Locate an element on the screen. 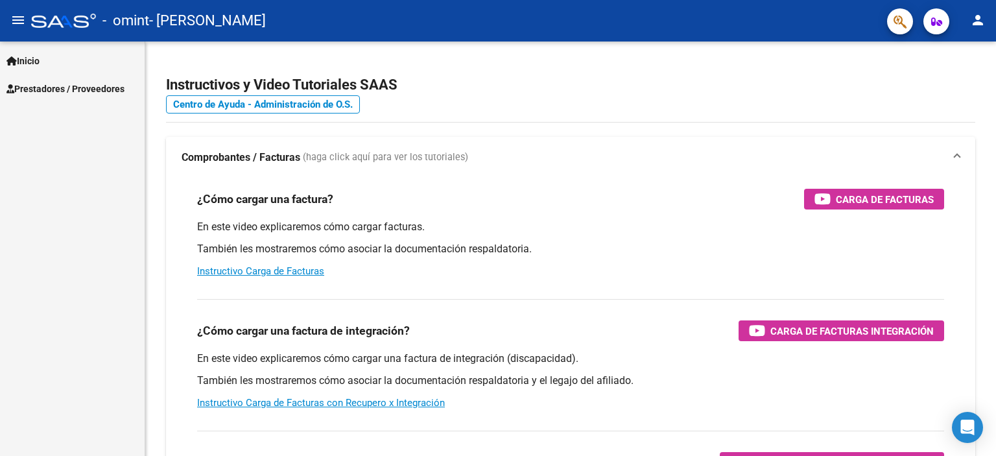 The width and height of the screenshot is (996, 456). a: Instructivo Carga de Facturas is located at coordinates (261, 271).